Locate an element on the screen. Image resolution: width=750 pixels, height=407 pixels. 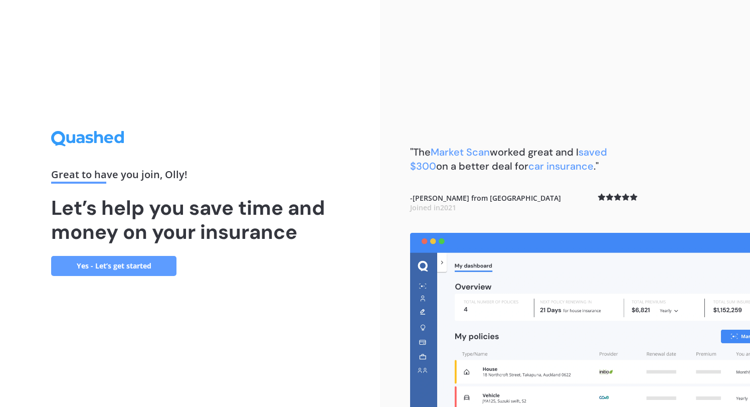
a: Yes - Let’s get started is located at coordinates (114, 266).